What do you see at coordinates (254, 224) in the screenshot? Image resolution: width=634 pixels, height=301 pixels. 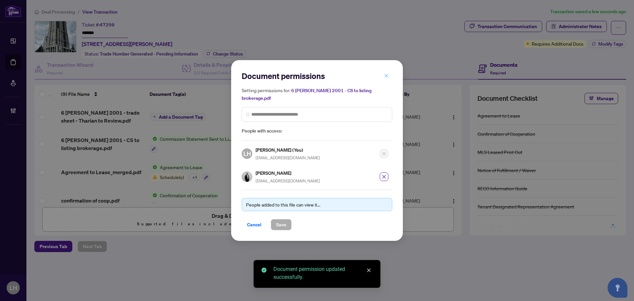 I see `button: Cancel` at bounding box center [254, 224].